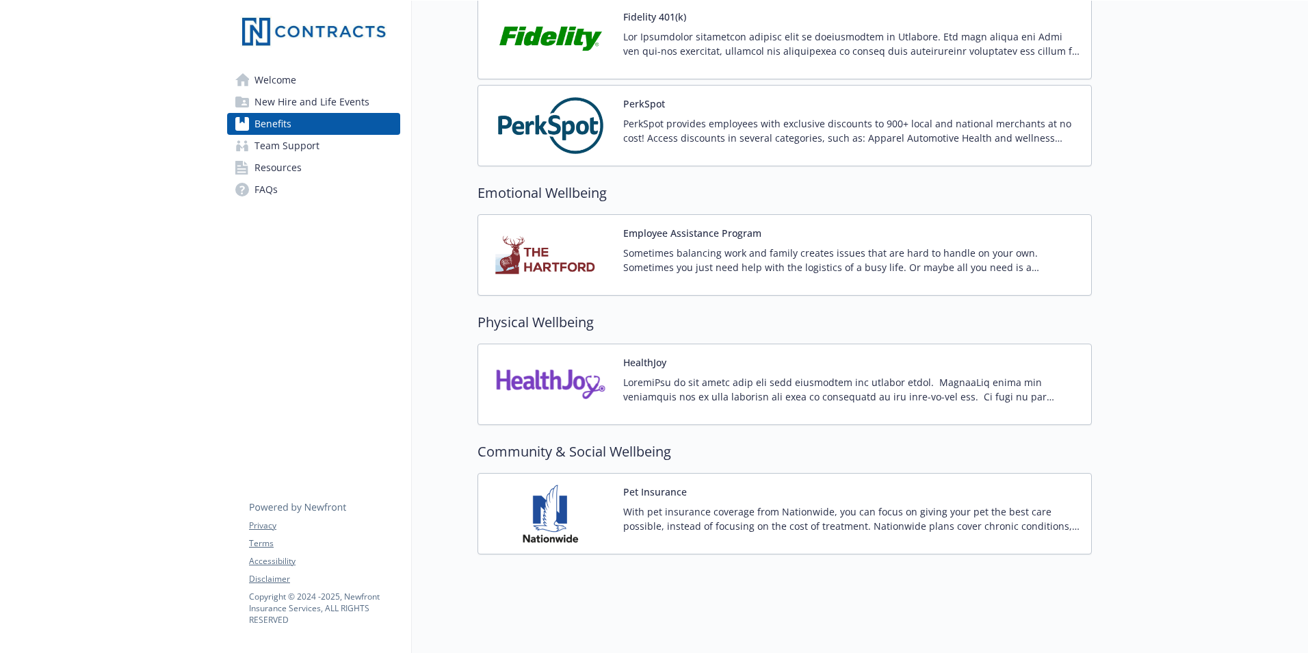 The image size is (1308, 653). Describe the element at coordinates (785, 451) in the screenshot. I see `h2: Community & Social Wellbeing` at that location.